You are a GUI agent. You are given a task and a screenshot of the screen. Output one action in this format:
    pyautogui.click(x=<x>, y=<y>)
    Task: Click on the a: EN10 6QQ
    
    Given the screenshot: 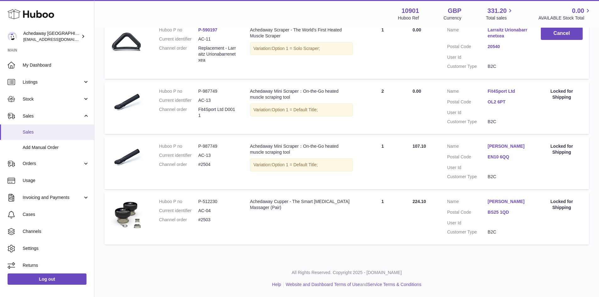 What is the action you would take?
    pyautogui.click(x=508, y=157)
    